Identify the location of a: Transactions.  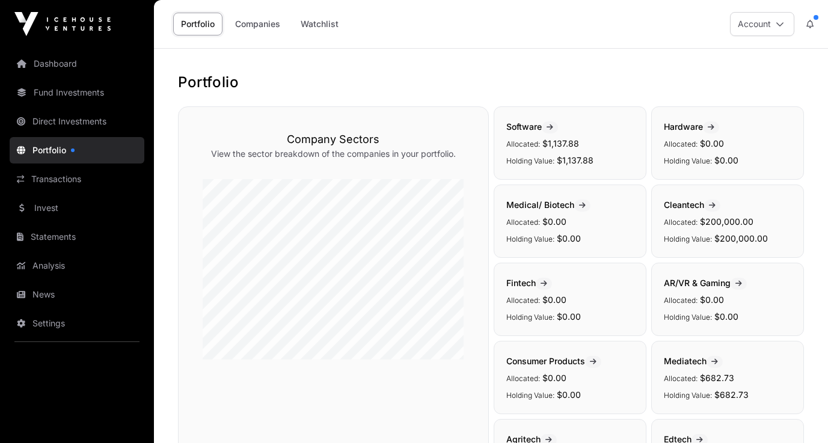
(77, 179).